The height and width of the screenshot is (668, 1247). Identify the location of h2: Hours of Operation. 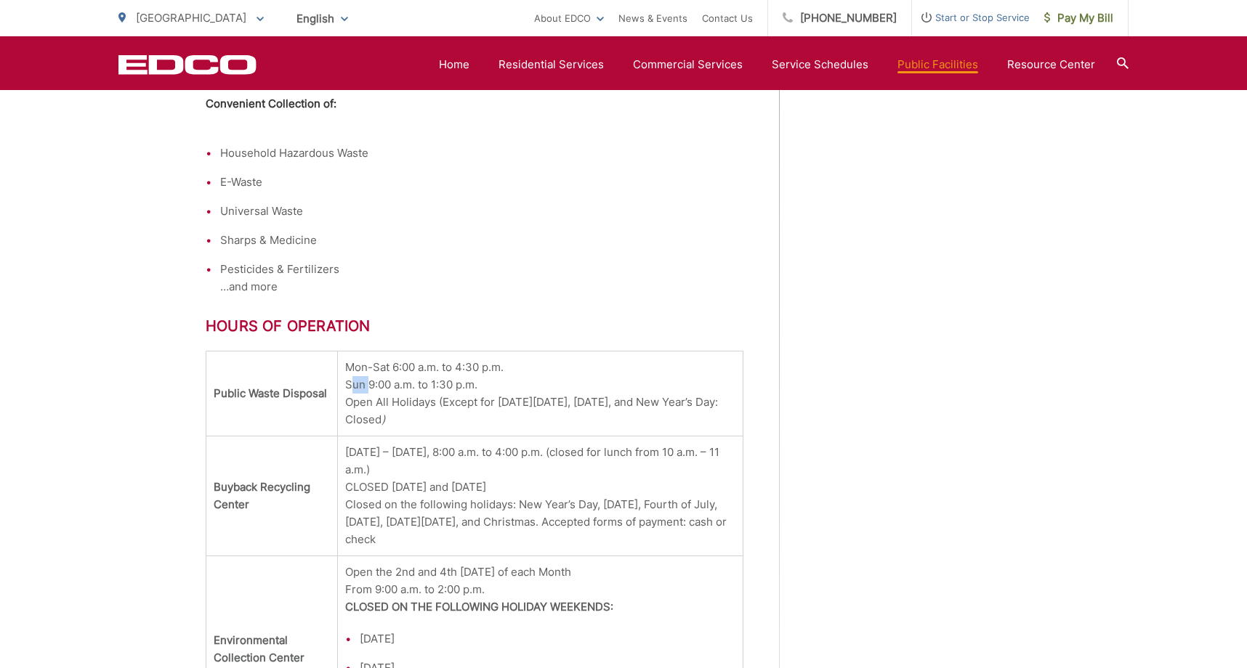
(474, 326).